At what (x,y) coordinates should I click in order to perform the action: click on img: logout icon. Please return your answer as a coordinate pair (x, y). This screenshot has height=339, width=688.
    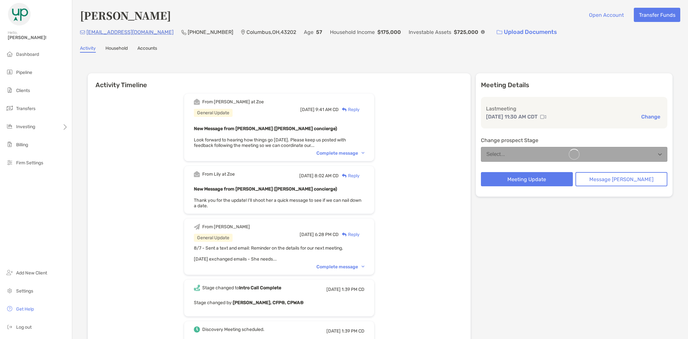
    Looking at the image, I should click on (10, 327).